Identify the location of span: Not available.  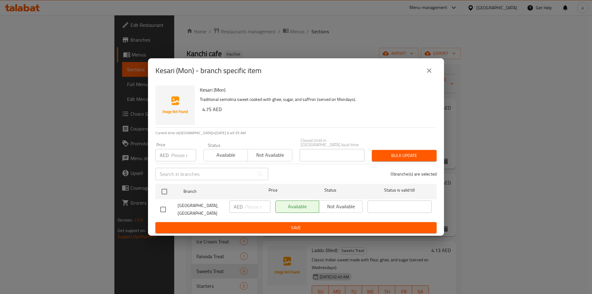
(270, 155).